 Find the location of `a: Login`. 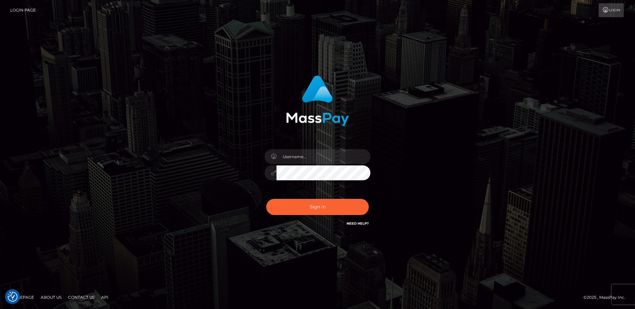

a: Login is located at coordinates (611, 10).